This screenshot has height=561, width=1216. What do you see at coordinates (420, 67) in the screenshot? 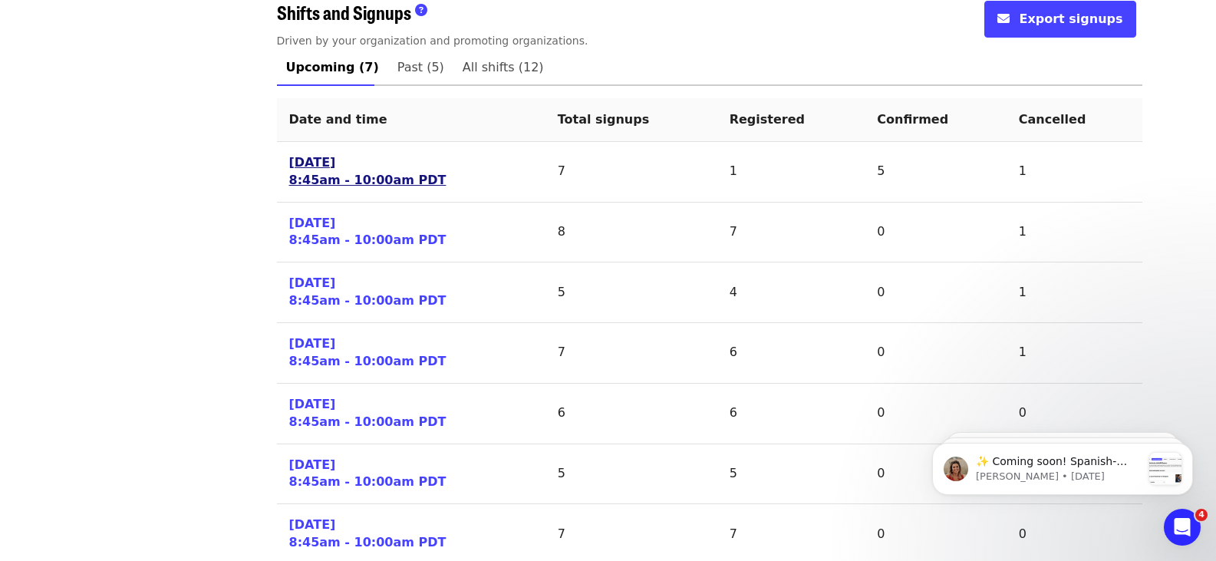
I see `span: Past (5)` at bounding box center [420, 67].